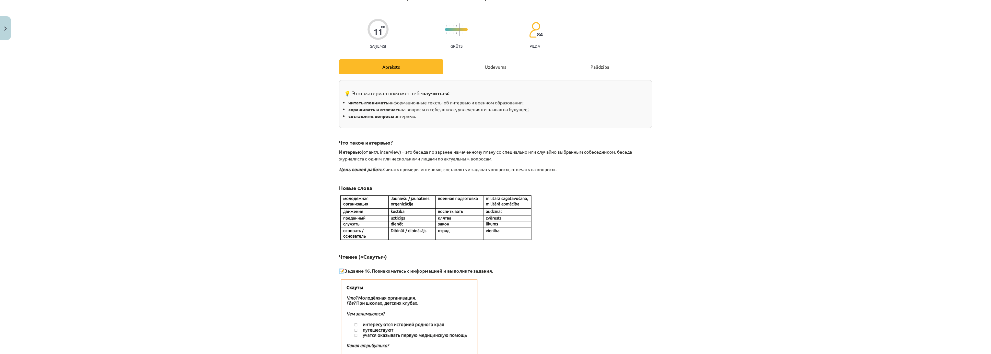 The width and height of the screenshot is (991, 354). What do you see at coordinates (374, 109) in the screenshot?
I see `b: спрашивать и отвечать` at bounding box center [374, 109].